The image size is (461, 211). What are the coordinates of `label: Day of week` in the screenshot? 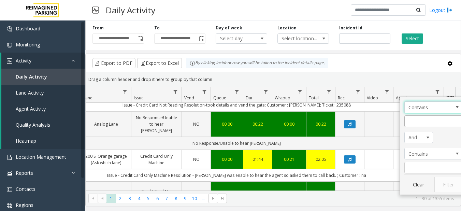 It's located at (229, 28).